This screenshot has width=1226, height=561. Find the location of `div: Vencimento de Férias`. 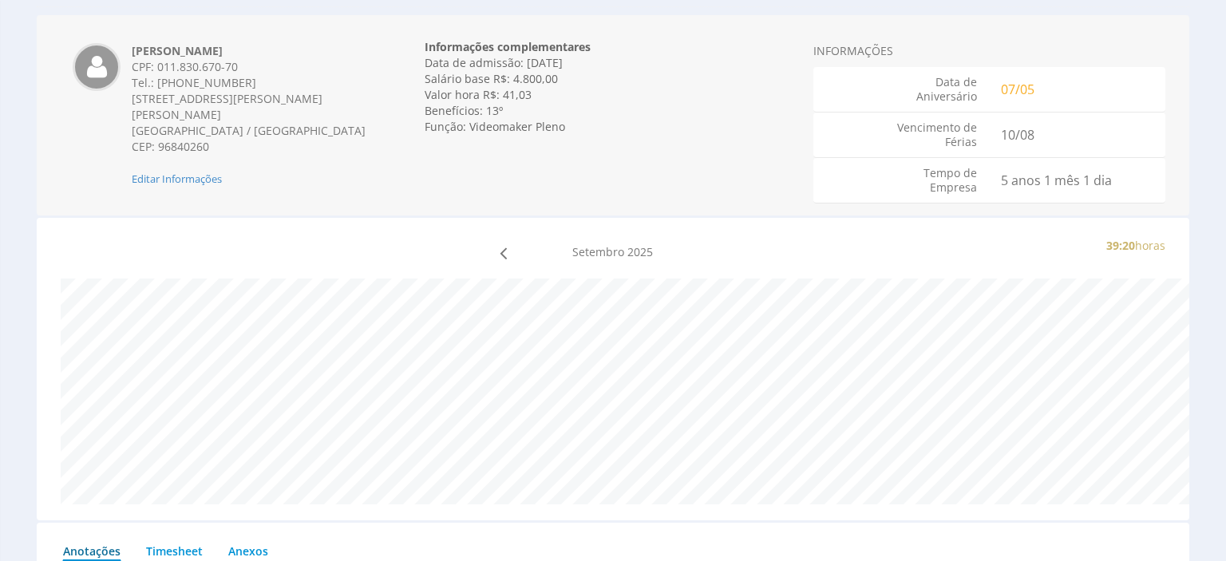

div: Vencimento de Férias is located at coordinates (901, 135).